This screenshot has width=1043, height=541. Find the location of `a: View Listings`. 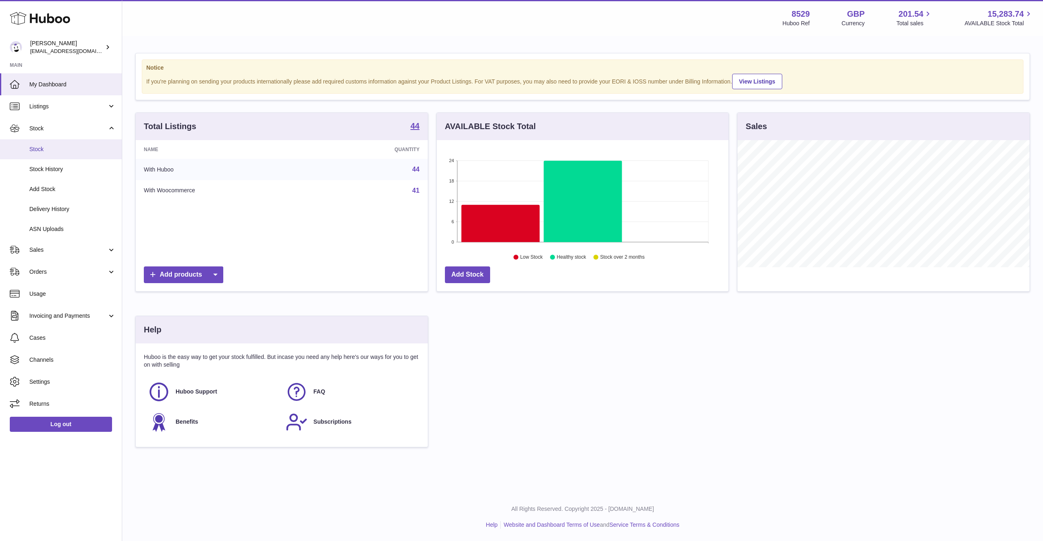

a: View Listings is located at coordinates (757, 81).